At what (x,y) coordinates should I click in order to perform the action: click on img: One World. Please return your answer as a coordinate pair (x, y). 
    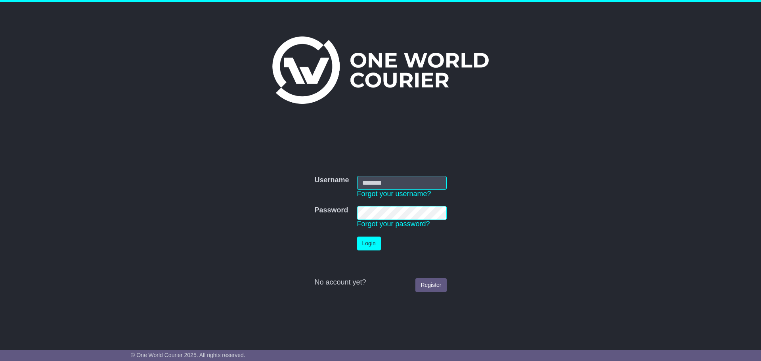
    Looking at the image, I should click on (381, 70).